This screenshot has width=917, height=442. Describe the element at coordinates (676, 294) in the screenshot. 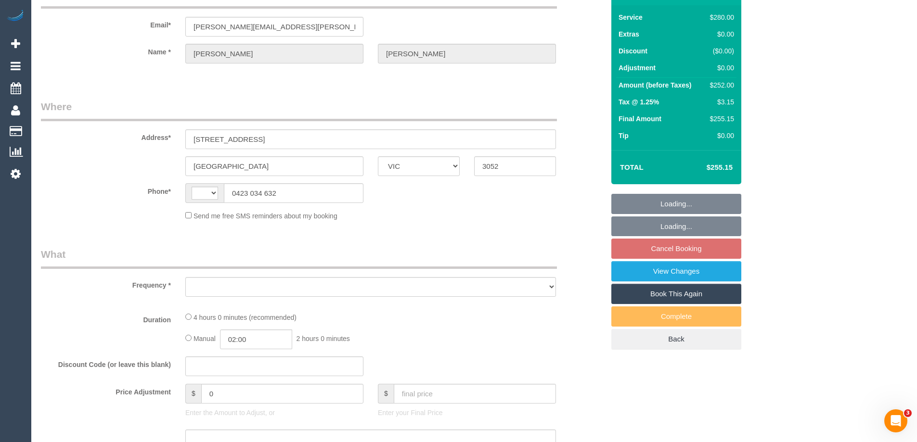

I see `a: Book This Again` at that location.